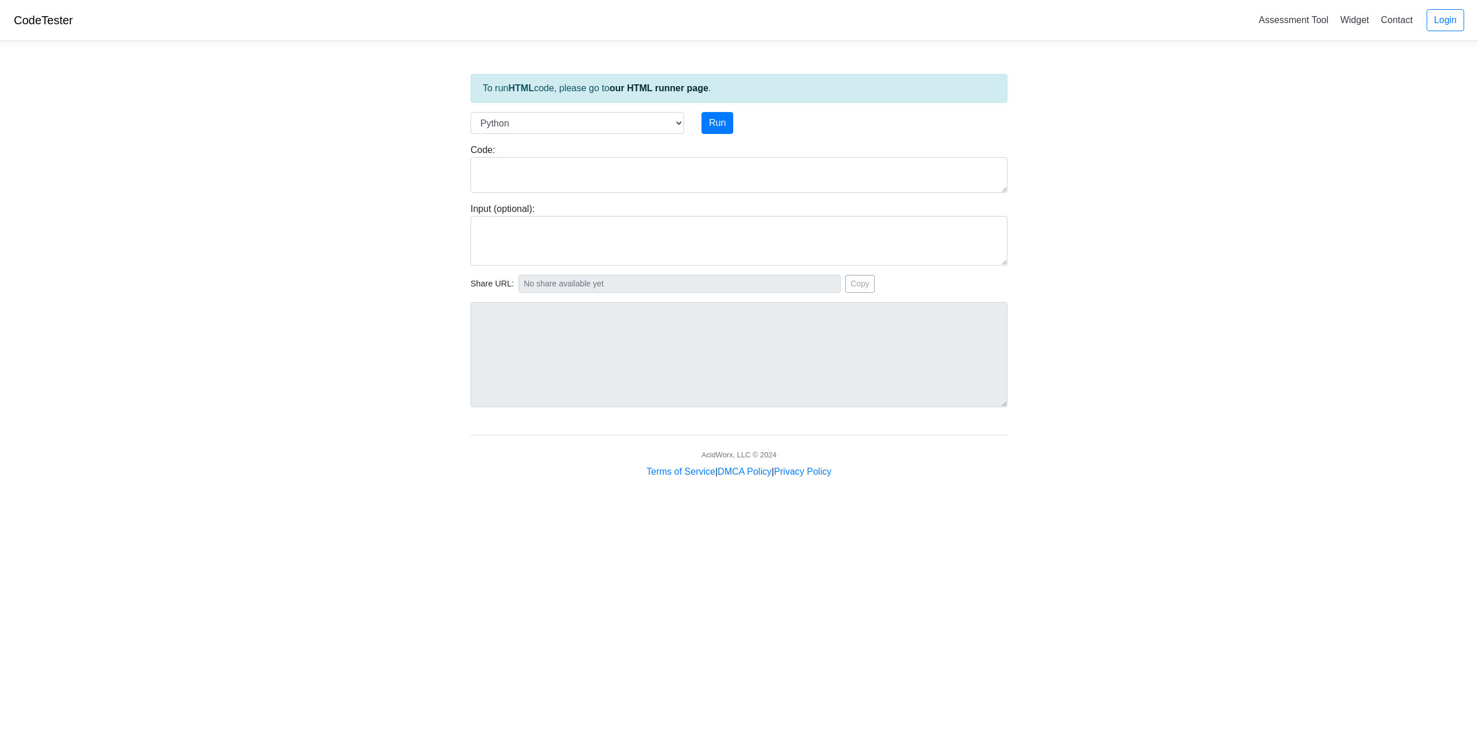  What do you see at coordinates (739, 234) in the screenshot?
I see `div: Input (optional):` at bounding box center [739, 234].